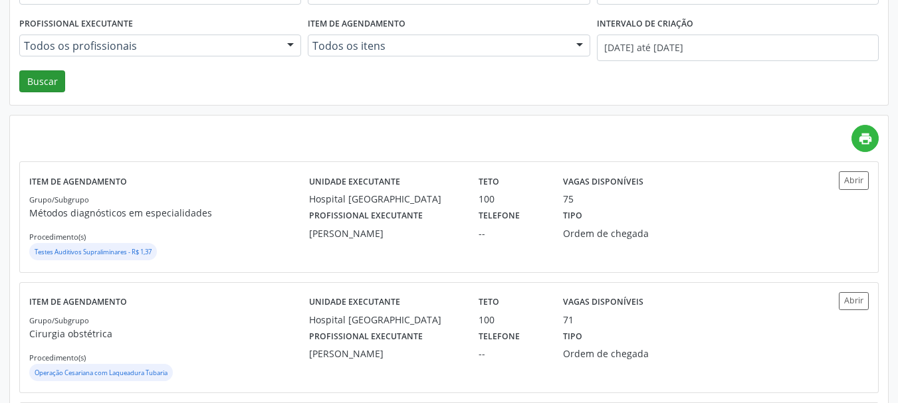  I want to click on button: Buscar, so click(42, 82).